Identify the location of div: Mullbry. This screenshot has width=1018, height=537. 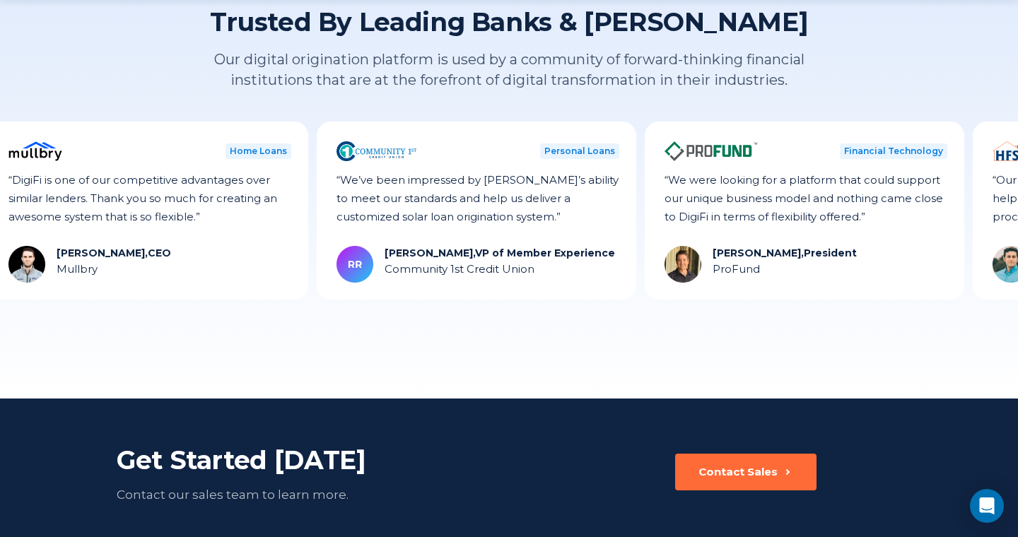
(114, 269).